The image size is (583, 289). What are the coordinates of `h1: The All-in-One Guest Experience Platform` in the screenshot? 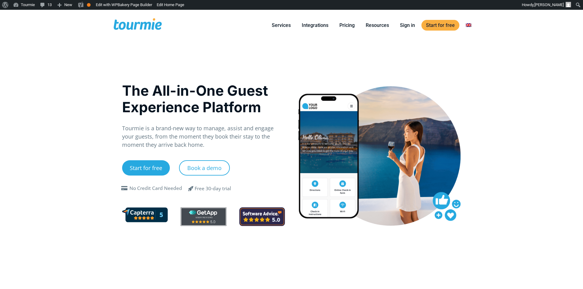 It's located at (204, 99).